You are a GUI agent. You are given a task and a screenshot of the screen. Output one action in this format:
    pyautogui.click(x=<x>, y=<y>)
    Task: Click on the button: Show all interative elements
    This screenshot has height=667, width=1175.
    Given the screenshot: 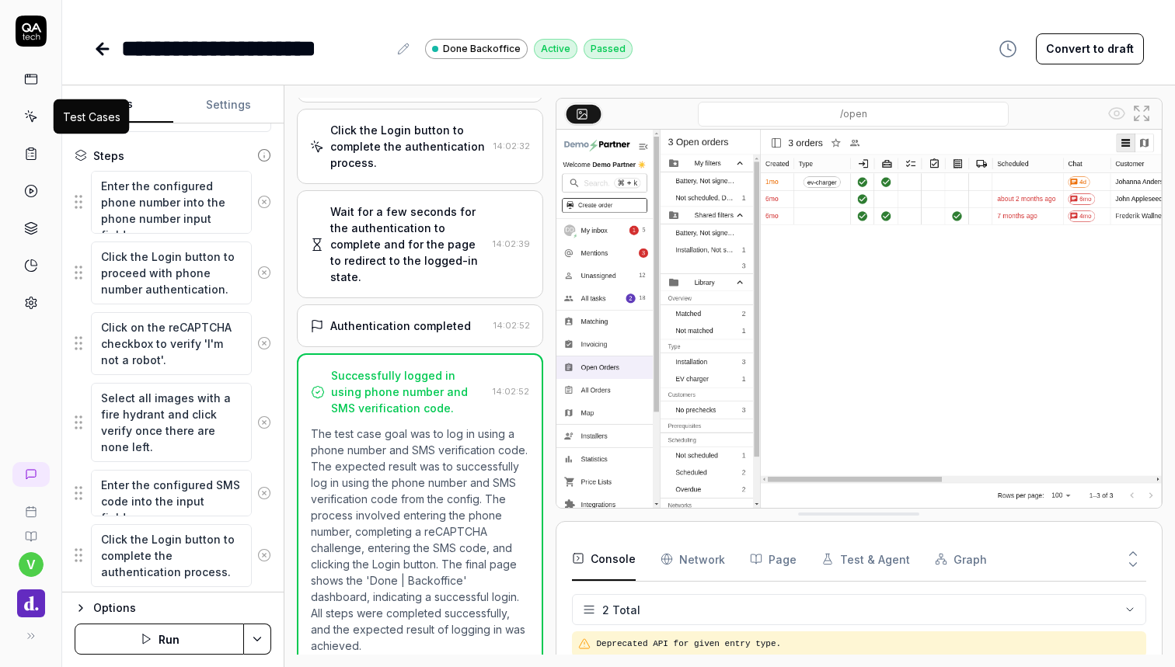 What is the action you would take?
    pyautogui.click(x=1116, y=113)
    